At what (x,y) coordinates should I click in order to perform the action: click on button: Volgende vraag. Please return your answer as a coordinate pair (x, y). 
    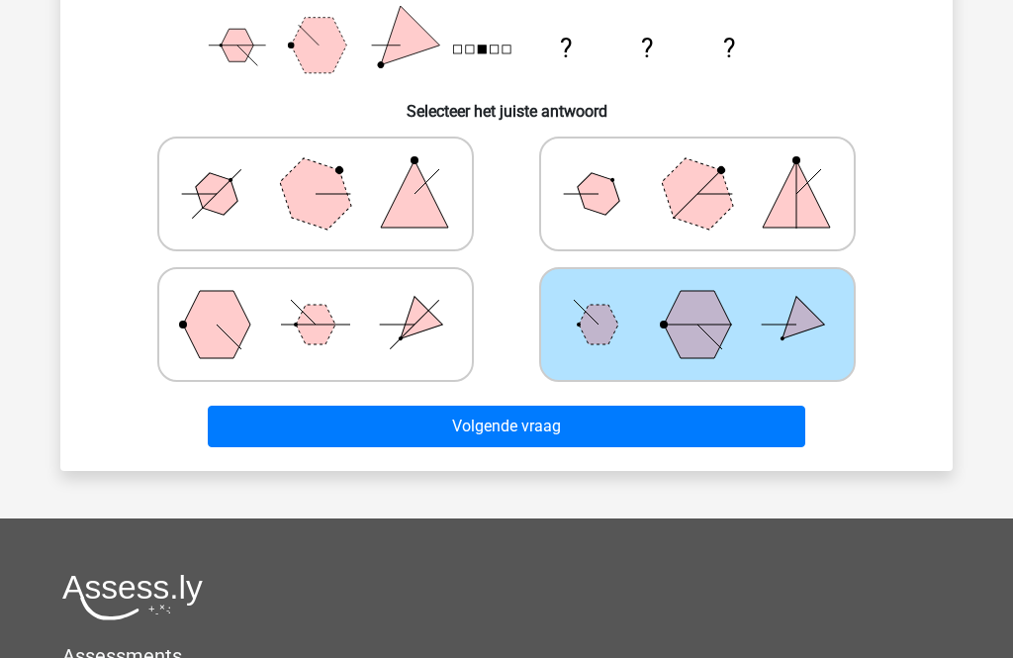
    Looking at the image, I should click on (507, 427).